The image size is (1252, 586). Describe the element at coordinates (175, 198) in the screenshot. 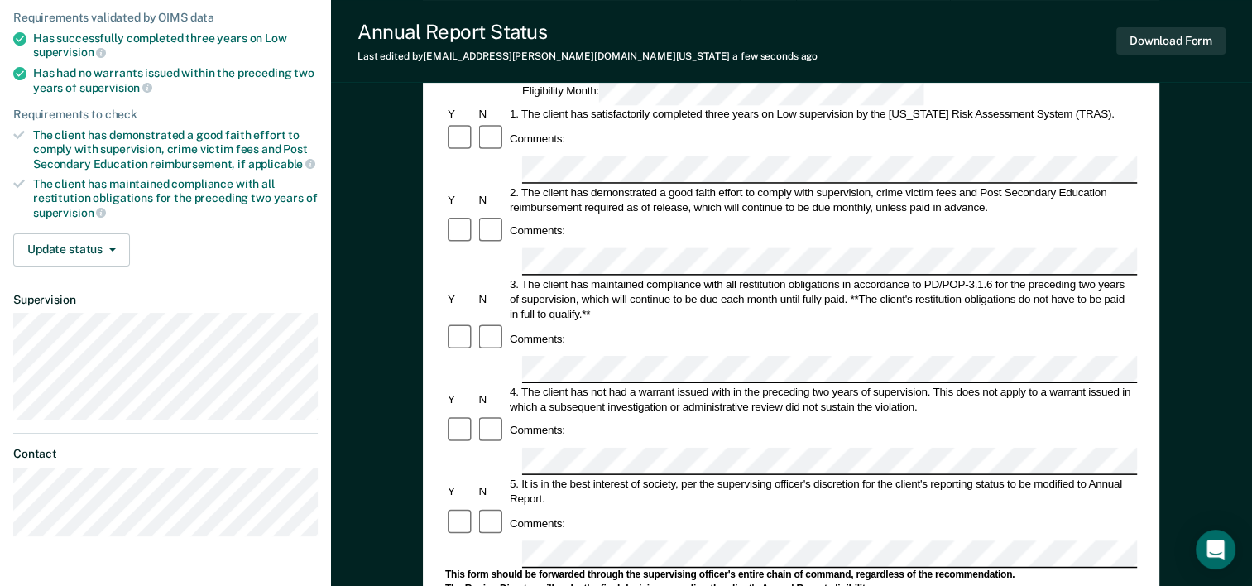

I see `div: The client has maintained compliance with all restitution obligations for the preceding two years of` at that location.